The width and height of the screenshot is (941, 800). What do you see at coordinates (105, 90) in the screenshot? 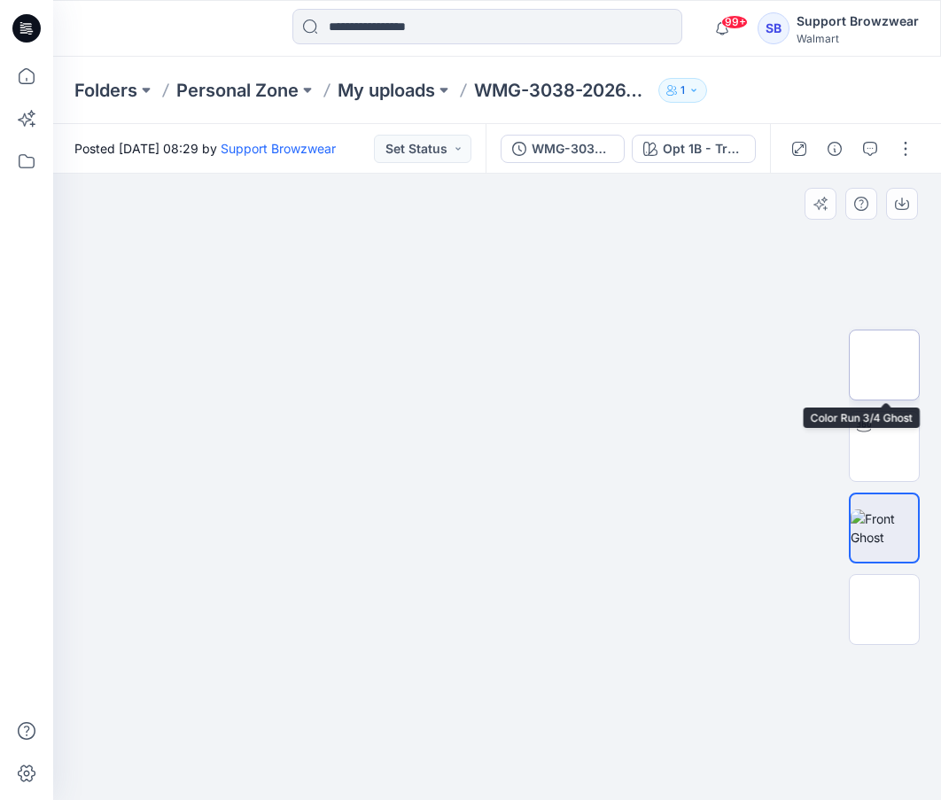
I see `a: Folders` at bounding box center [105, 90].